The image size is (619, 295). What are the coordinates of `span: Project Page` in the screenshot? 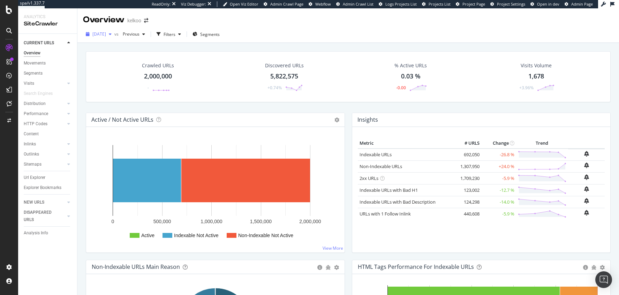 It's located at (473, 4).